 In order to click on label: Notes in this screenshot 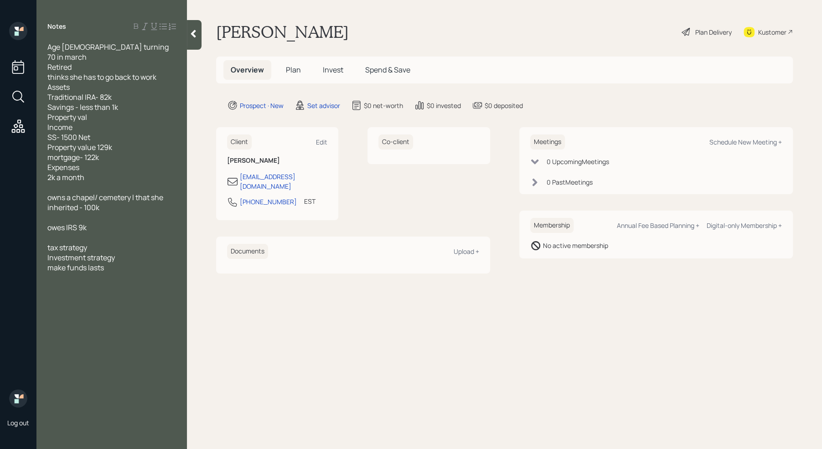, I will do `click(57, 26)`.